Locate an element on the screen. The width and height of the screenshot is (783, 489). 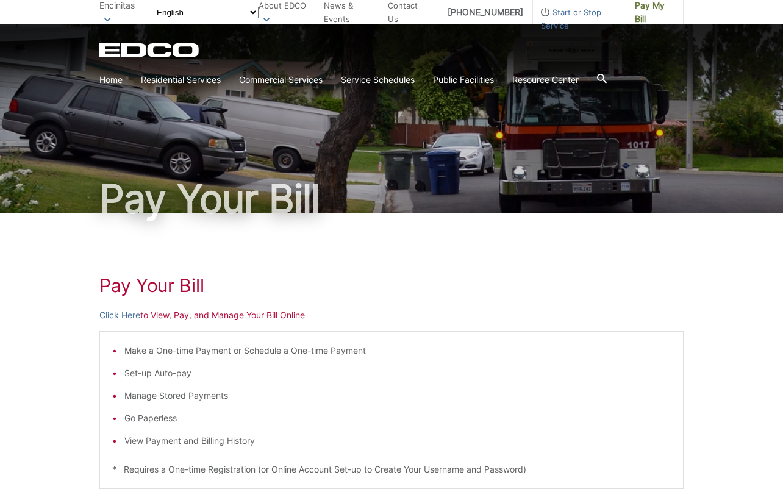
p: * Requires a One-time Registration (or Online Account Set-up to Create Your Username and Password) is located at coordinates (392, 470).